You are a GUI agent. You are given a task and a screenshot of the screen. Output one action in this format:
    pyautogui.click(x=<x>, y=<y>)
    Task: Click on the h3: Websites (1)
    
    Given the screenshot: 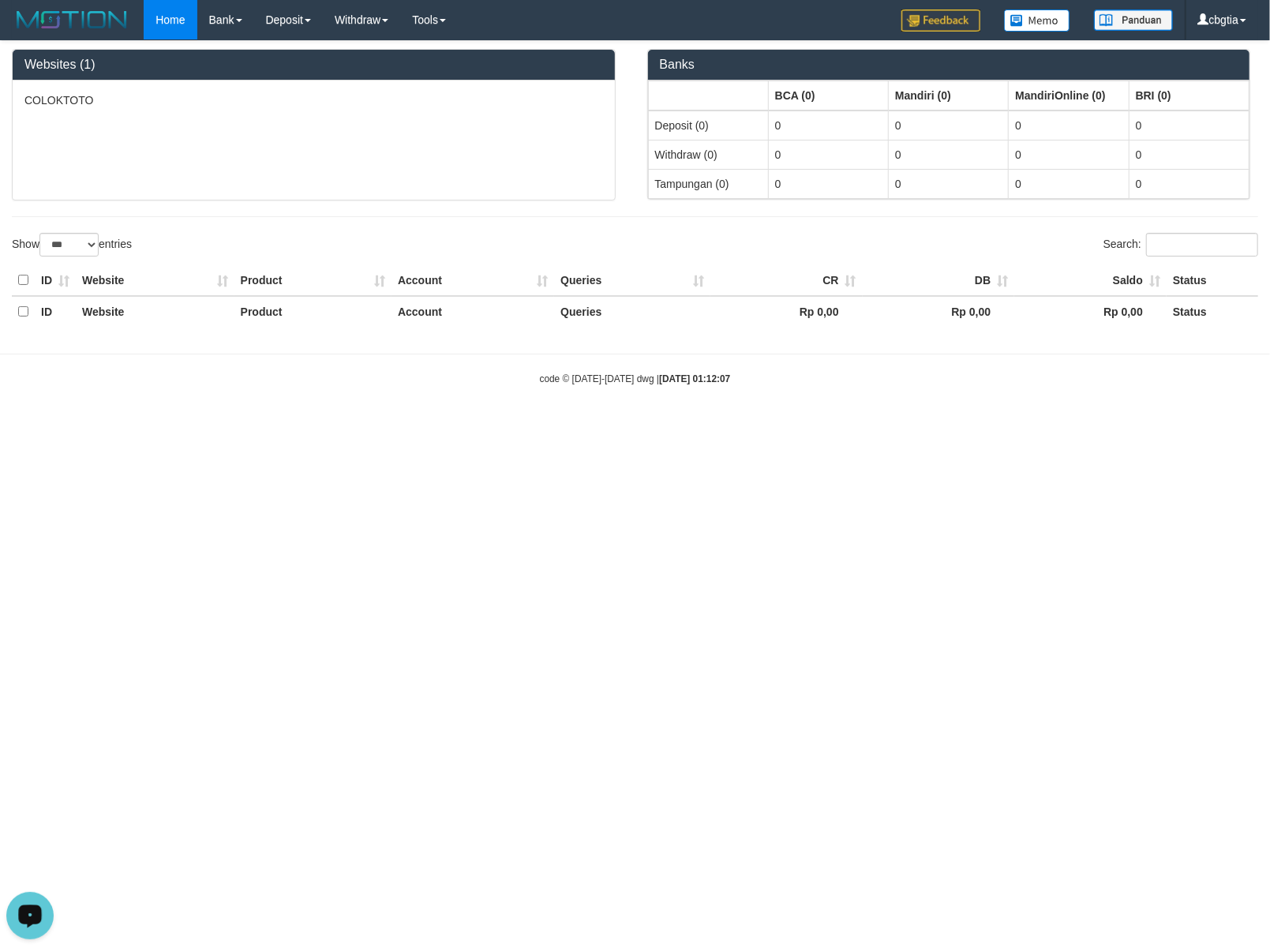 What is the action you would take?
    pyautogui.click(x=313, y=65)
    